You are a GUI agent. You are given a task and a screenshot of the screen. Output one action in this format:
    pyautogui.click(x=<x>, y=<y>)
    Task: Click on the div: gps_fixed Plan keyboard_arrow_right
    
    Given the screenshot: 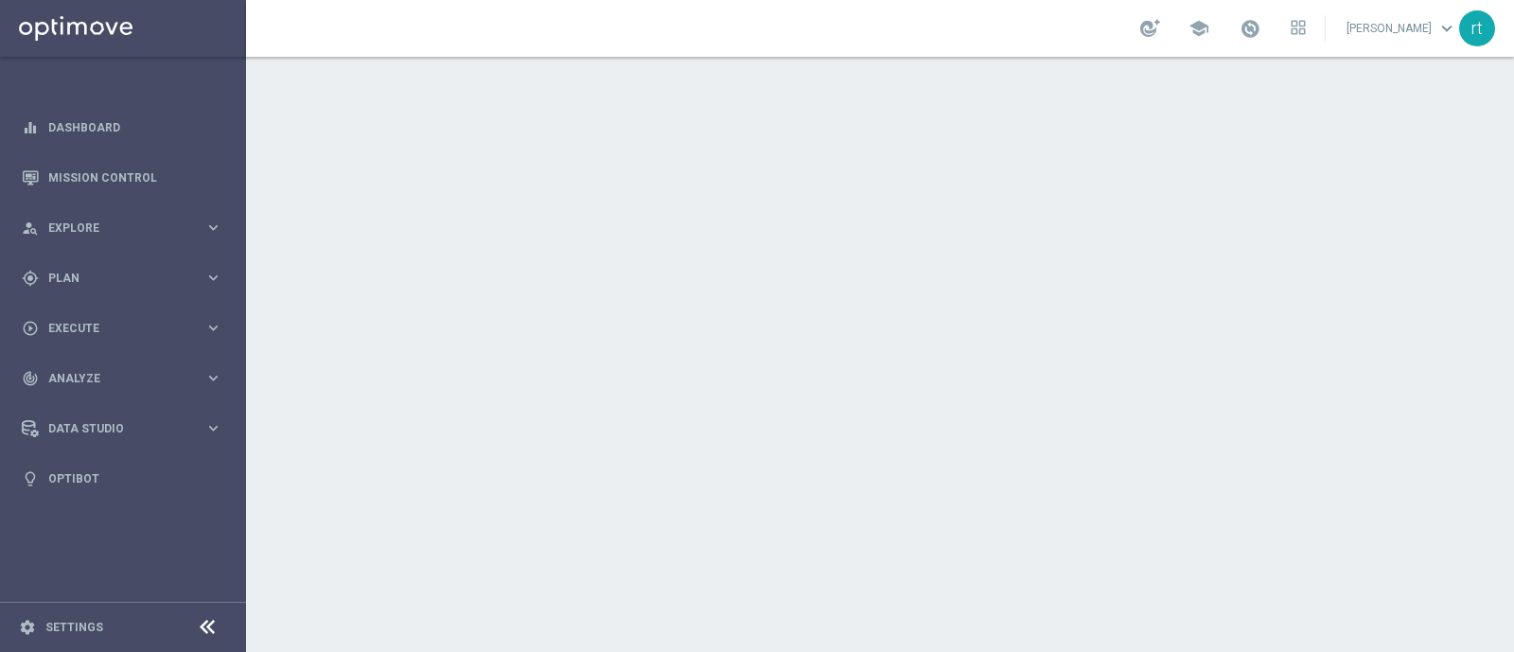 What is the action you would take?
    pyautogui.click(x=122, y=278)
    